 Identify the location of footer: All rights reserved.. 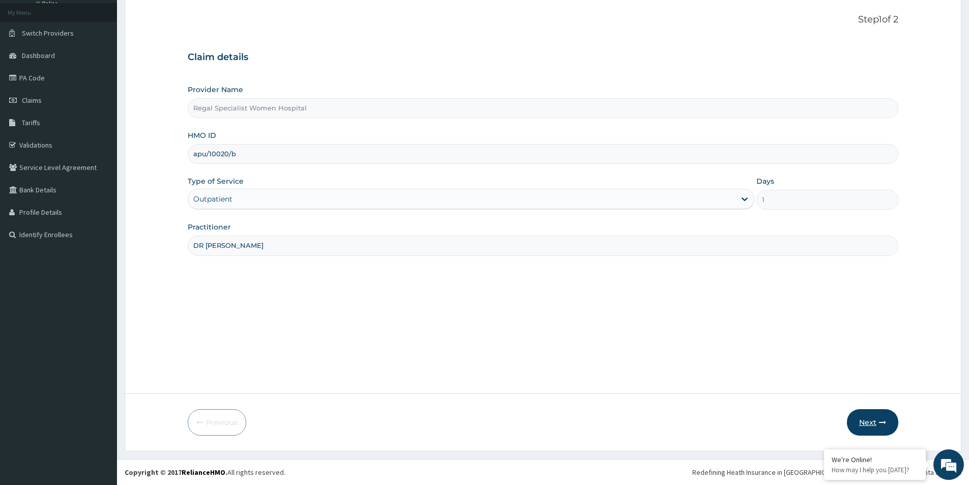
(543, 471).